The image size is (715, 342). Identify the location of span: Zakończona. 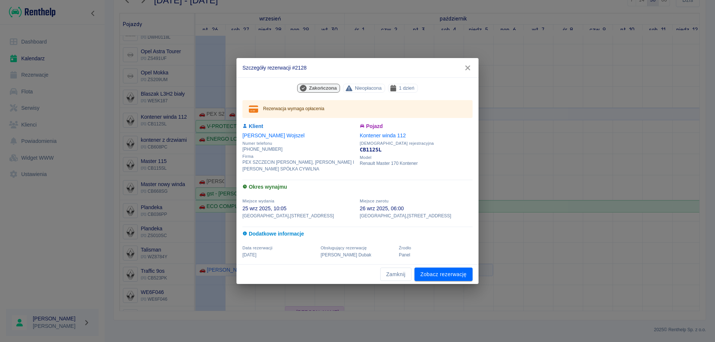
(323, 88).